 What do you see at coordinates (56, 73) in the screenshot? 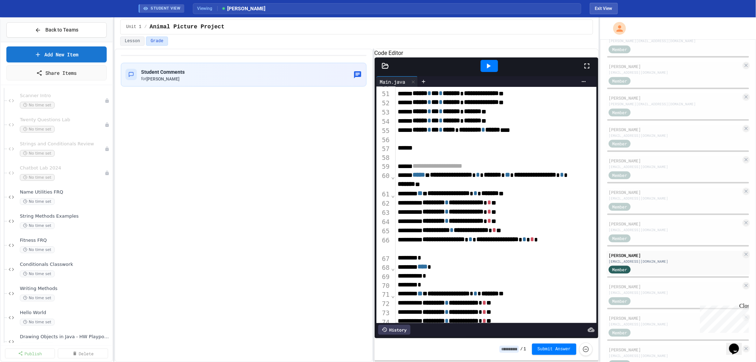
I see `a: Share Items` at bounding box center [56, 73].